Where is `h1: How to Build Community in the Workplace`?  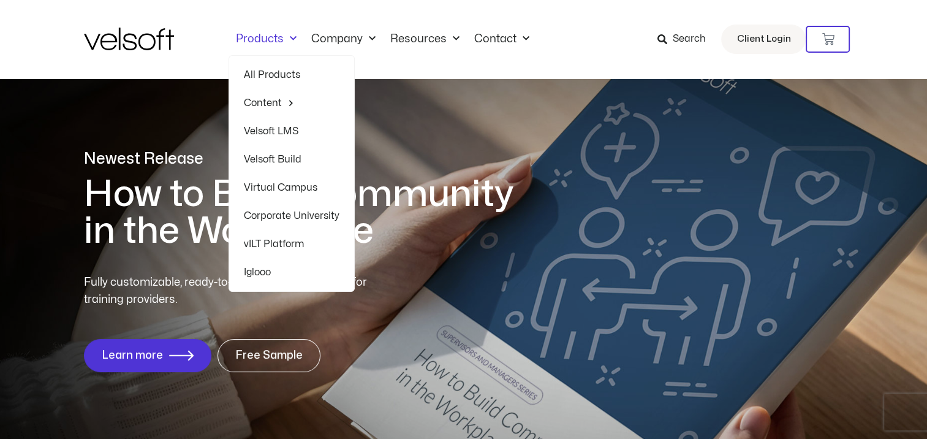
h1: How to Build Community in the Workplace is located at coordinates (308, 213).